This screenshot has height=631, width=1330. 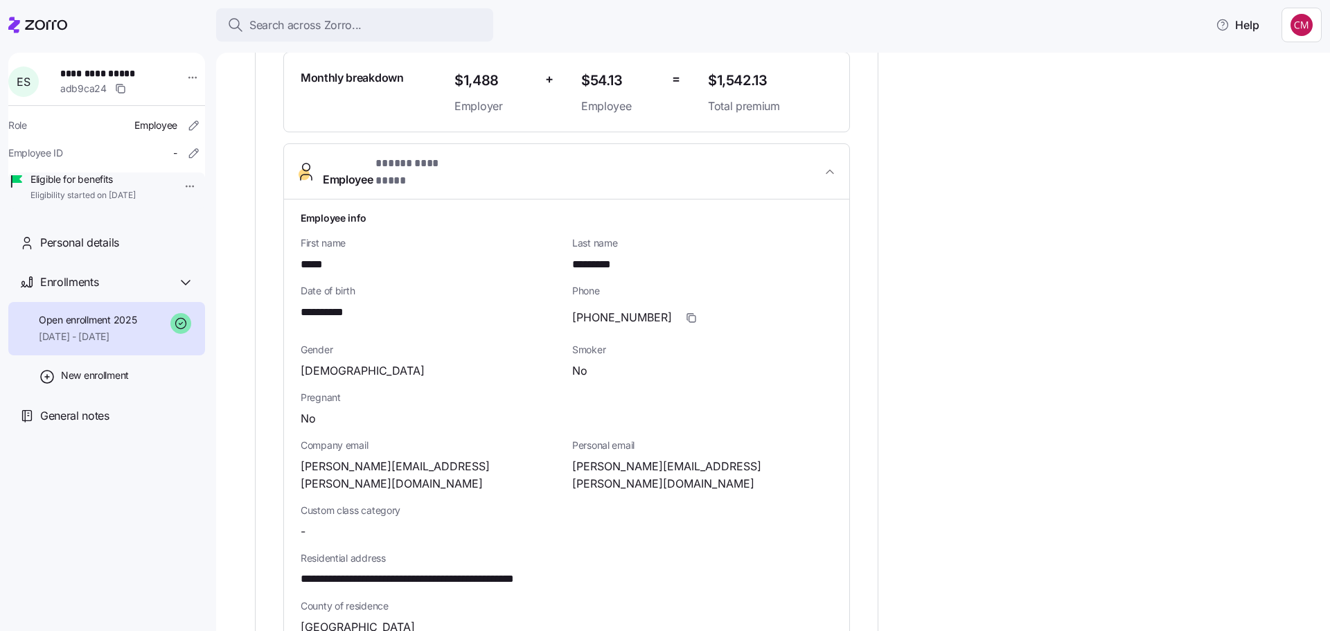 I want to click on span: Search across Zorro..., so click(x=306, y=25).